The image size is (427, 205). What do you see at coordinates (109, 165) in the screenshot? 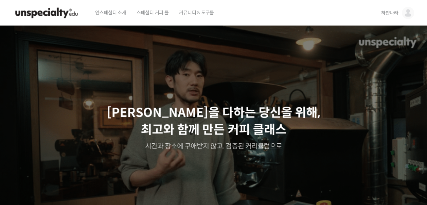
I see `a: 설정` at bounding box center [109, 165].